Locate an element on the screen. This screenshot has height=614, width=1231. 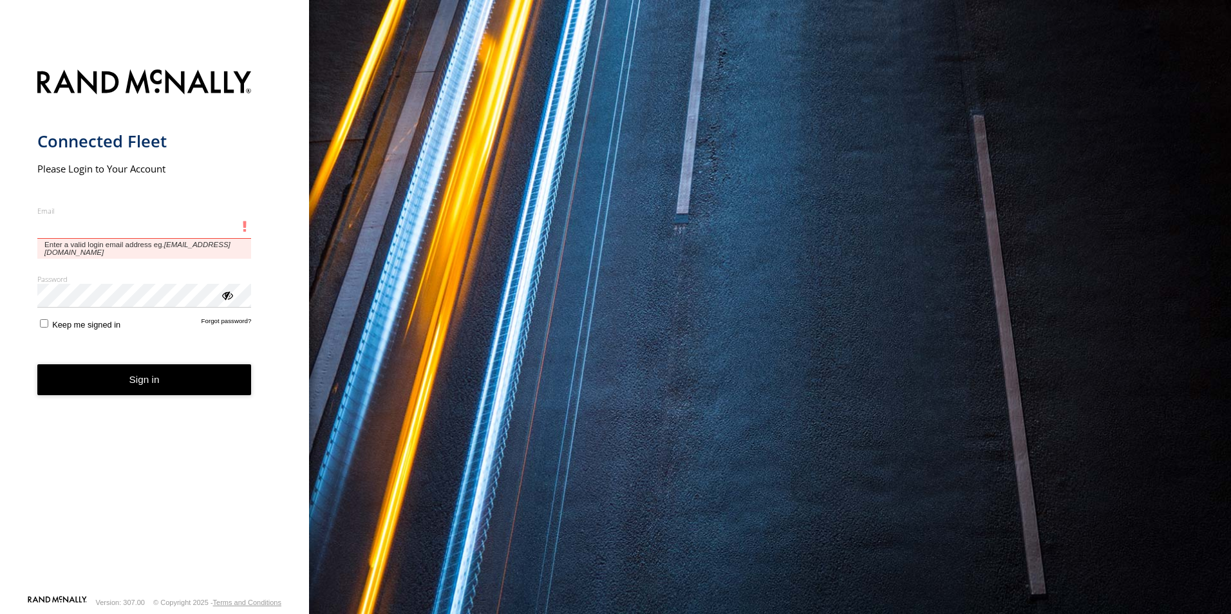
form: main is located at coordinates (155, 328).